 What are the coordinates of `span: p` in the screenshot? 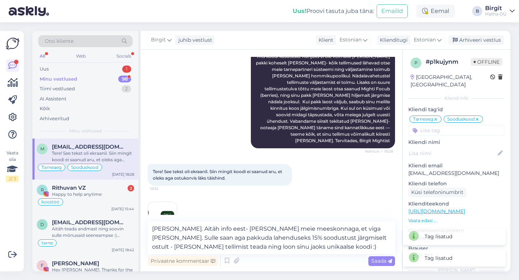 It's located at (416, 63).